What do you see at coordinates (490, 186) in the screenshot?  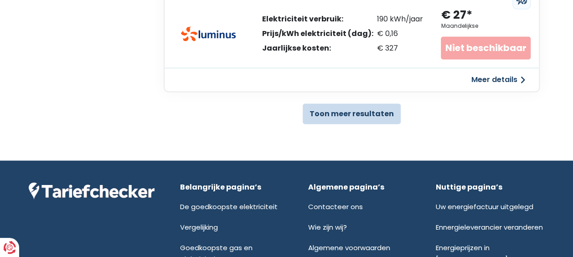 I see `div: Nuttige pagina’s` at bounding box center [490, 186].